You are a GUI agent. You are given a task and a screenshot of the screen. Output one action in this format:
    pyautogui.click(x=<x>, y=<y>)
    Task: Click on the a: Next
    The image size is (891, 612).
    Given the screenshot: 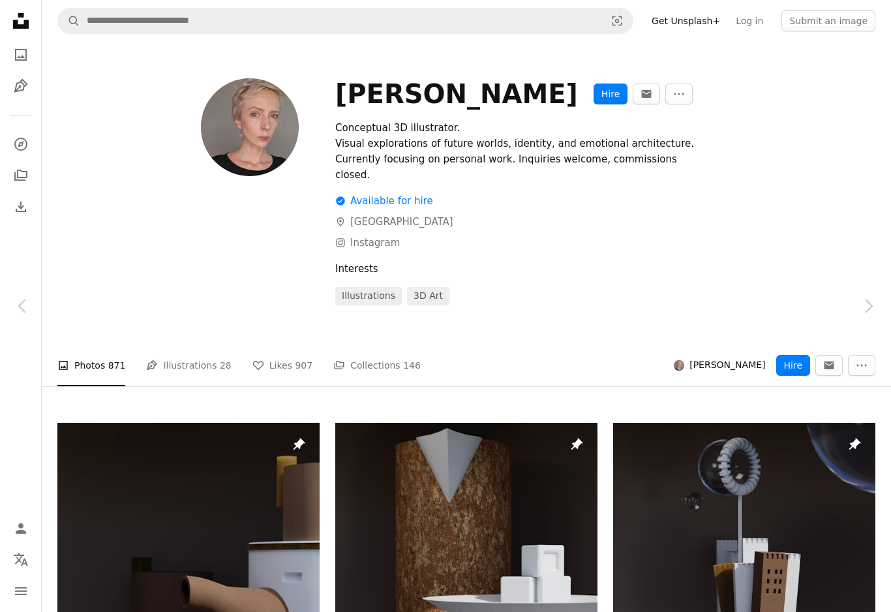 What is the action you would take?
    pyautogui.click(x=868, y=306)
    